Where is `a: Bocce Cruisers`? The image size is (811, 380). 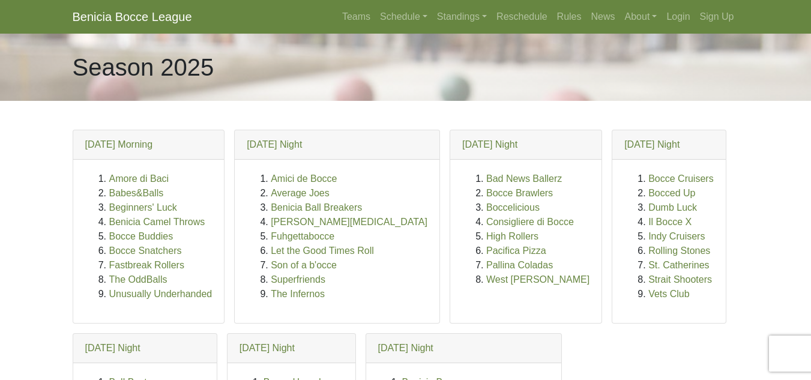 a: Bocce Cruisers is located at coordinates (680, 178).